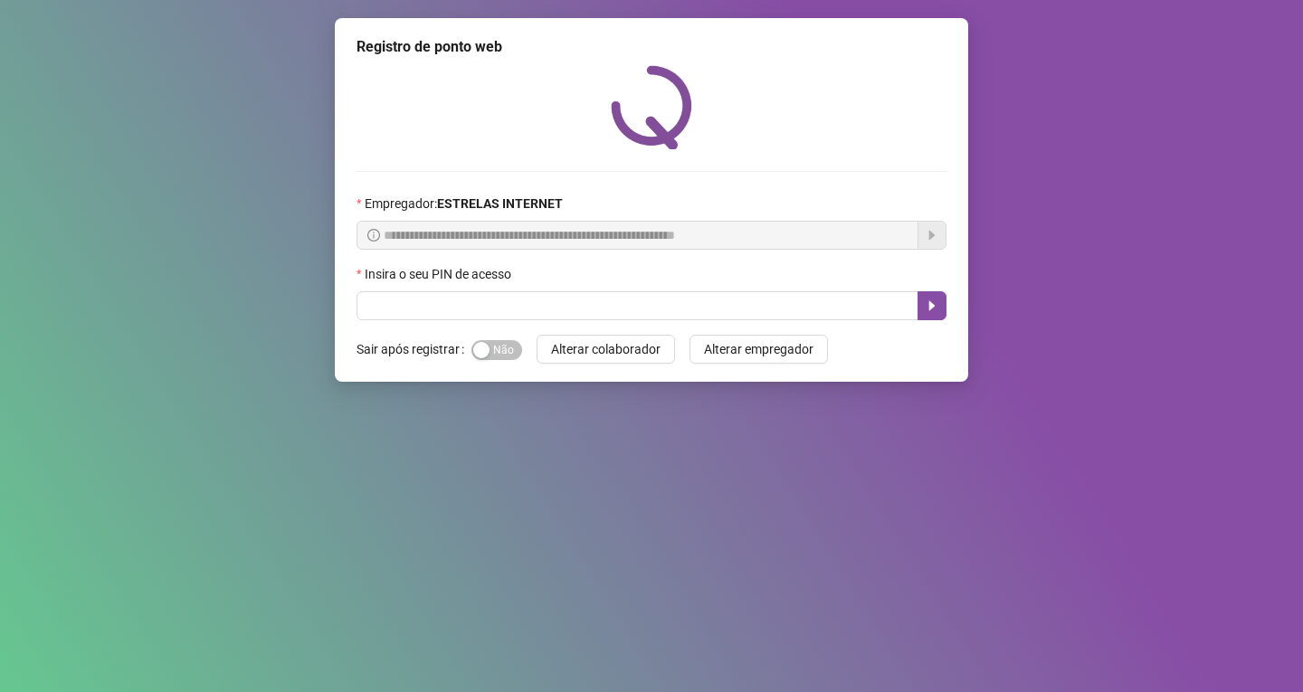 The image size is (1303, 692). What do you see at coordinates (440, 274) in the screenshot?
I see `label: Insira o seu PIN de acesso` at bounding box center [440, 274].